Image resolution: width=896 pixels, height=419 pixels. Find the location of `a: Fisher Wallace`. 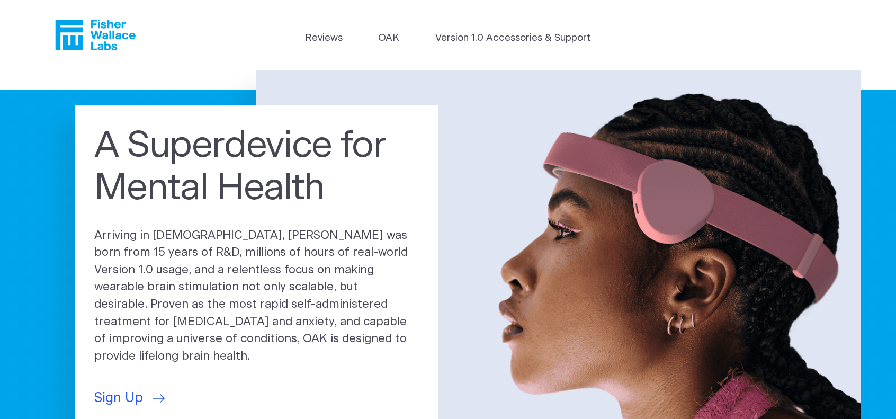

a: Fisher Wallace is located at coordinates (95, 35).